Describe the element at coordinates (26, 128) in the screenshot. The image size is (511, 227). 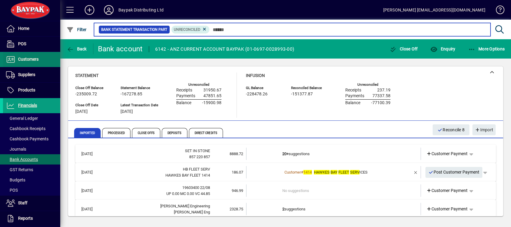
I see `span: Cashbook Receipts` at that location.